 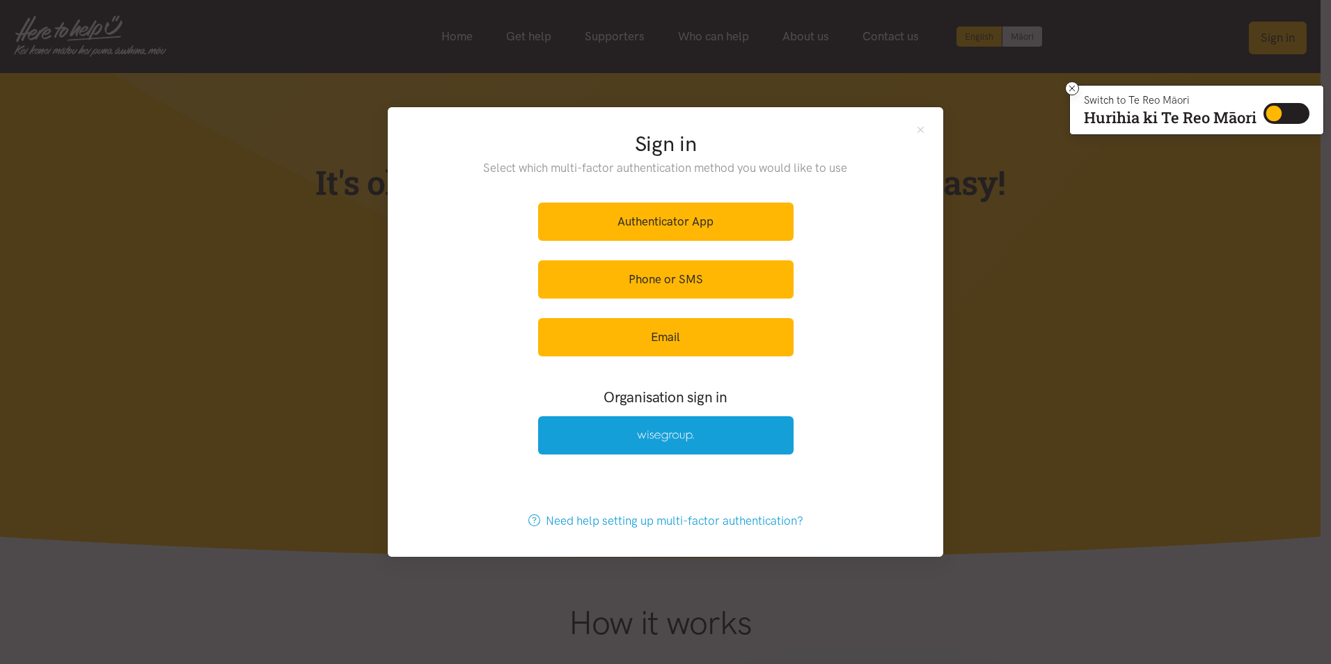 What do you see at coordinates (665, 221) in the screenshot?
I see `a: Authenticator App` at bounding box center [665, 221].